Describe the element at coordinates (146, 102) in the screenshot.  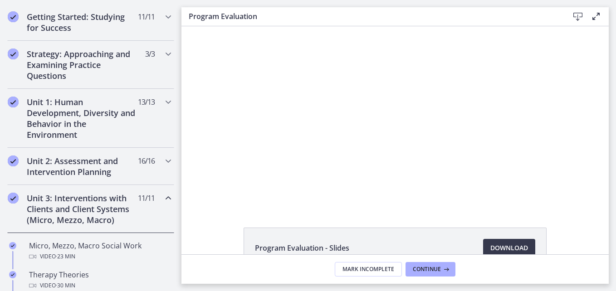
I see `span: 13 / 13` at that location.